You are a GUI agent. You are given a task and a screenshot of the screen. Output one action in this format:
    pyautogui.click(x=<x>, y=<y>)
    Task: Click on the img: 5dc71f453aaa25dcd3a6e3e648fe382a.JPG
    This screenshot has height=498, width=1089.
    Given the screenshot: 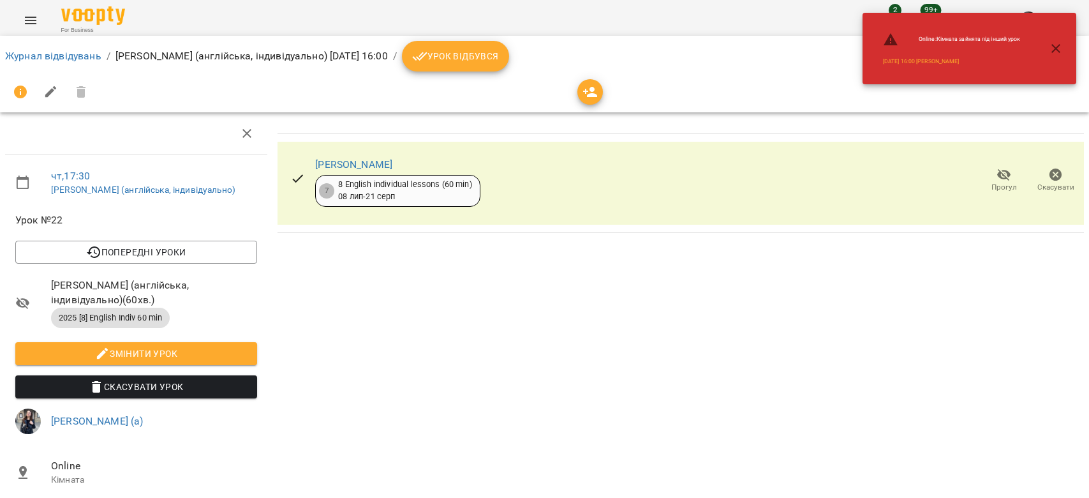 What is the action you would take?
    pyautogui.click(x=28, y=421)
    